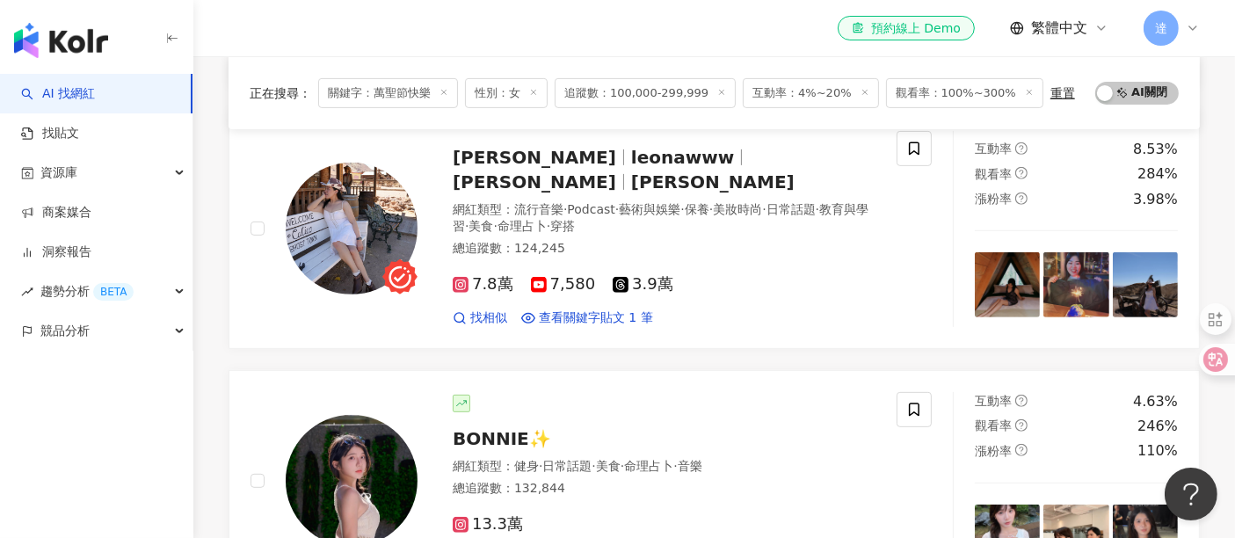  What do you see at coordinates (690, 466) in the screenshot?
I see `span: 音樂` at bounding box center [690, 466].